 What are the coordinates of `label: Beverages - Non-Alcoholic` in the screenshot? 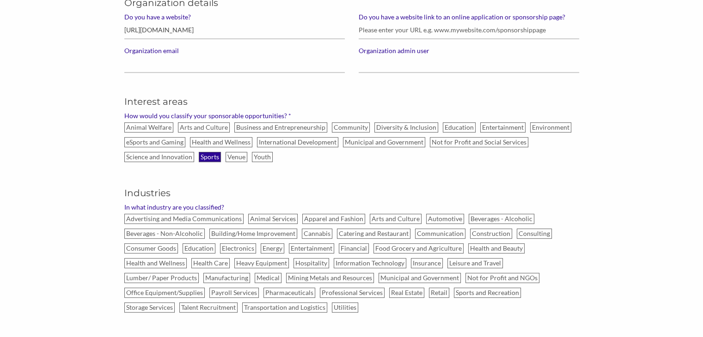 It's located at (164, 234).